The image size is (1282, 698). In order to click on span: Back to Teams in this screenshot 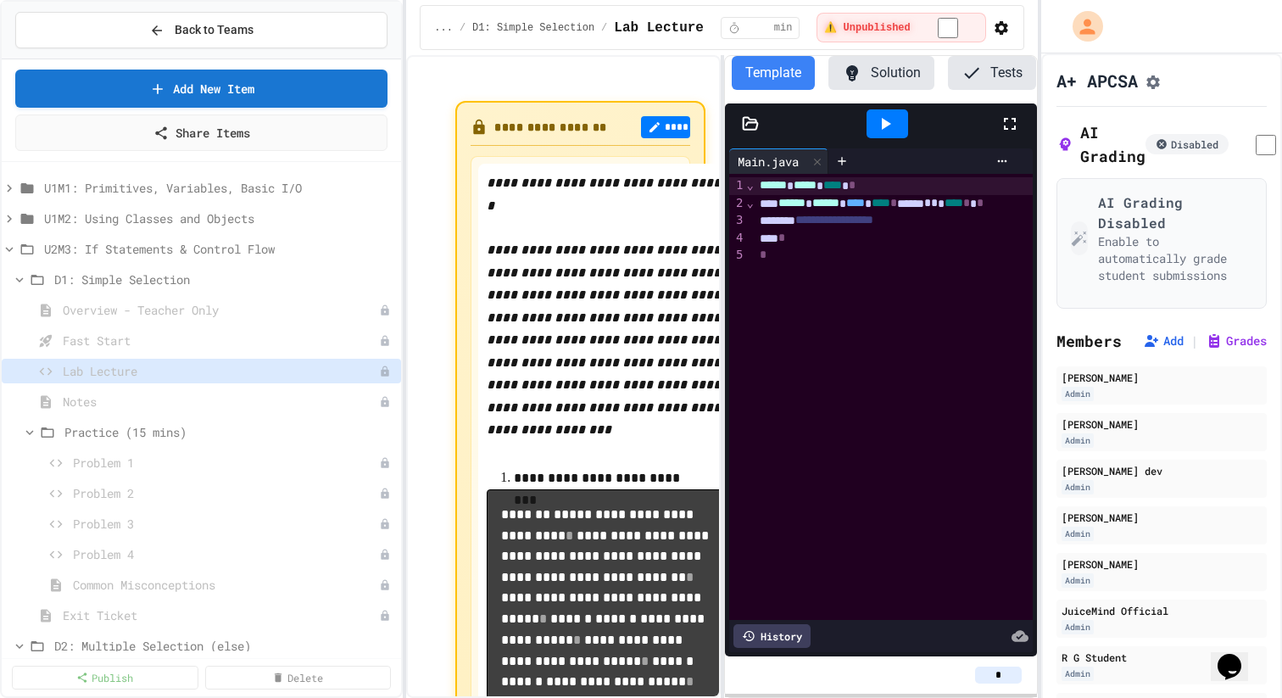, I will do `click(214, 30)`.